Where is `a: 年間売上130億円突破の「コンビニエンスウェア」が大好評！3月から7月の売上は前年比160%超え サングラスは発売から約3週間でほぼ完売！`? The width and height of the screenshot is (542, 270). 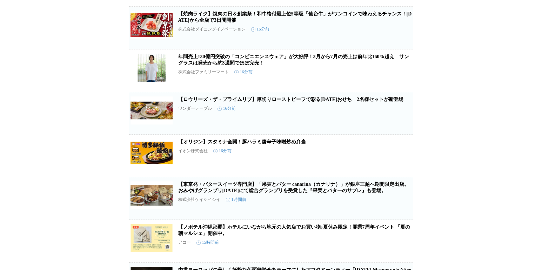
a: 年間売上130億円突破の「コンビニエンスウェア」が大好評！3月から7月の売上は前年比160%超え サングラスは発売から約3週間でほぼ完売！ is located at coordinates (294, 60).